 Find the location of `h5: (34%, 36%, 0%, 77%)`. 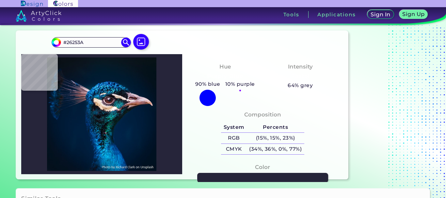

h5: (34%, 36%, 0%, 77%) is located at coordinates (275, 149).